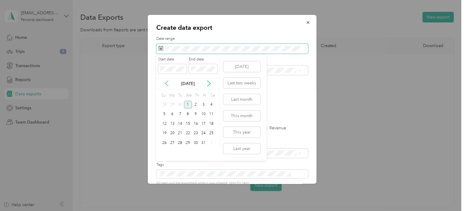 This screenshot has height=211, width=464. What do you see at coordinates (196, 114) in the screenshot?
I see `div: 9` at bounding box center [196, 114].